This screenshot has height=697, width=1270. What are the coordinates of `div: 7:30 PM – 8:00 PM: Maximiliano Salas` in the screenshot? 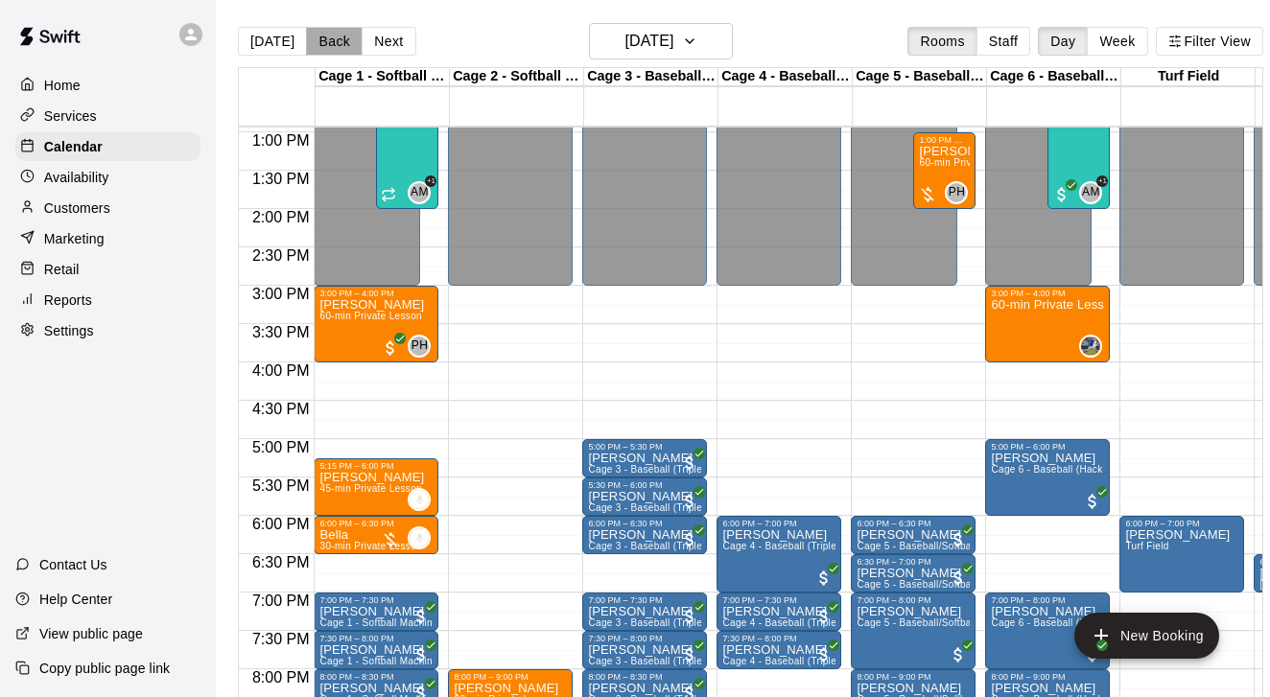 It's located at (376, 650).